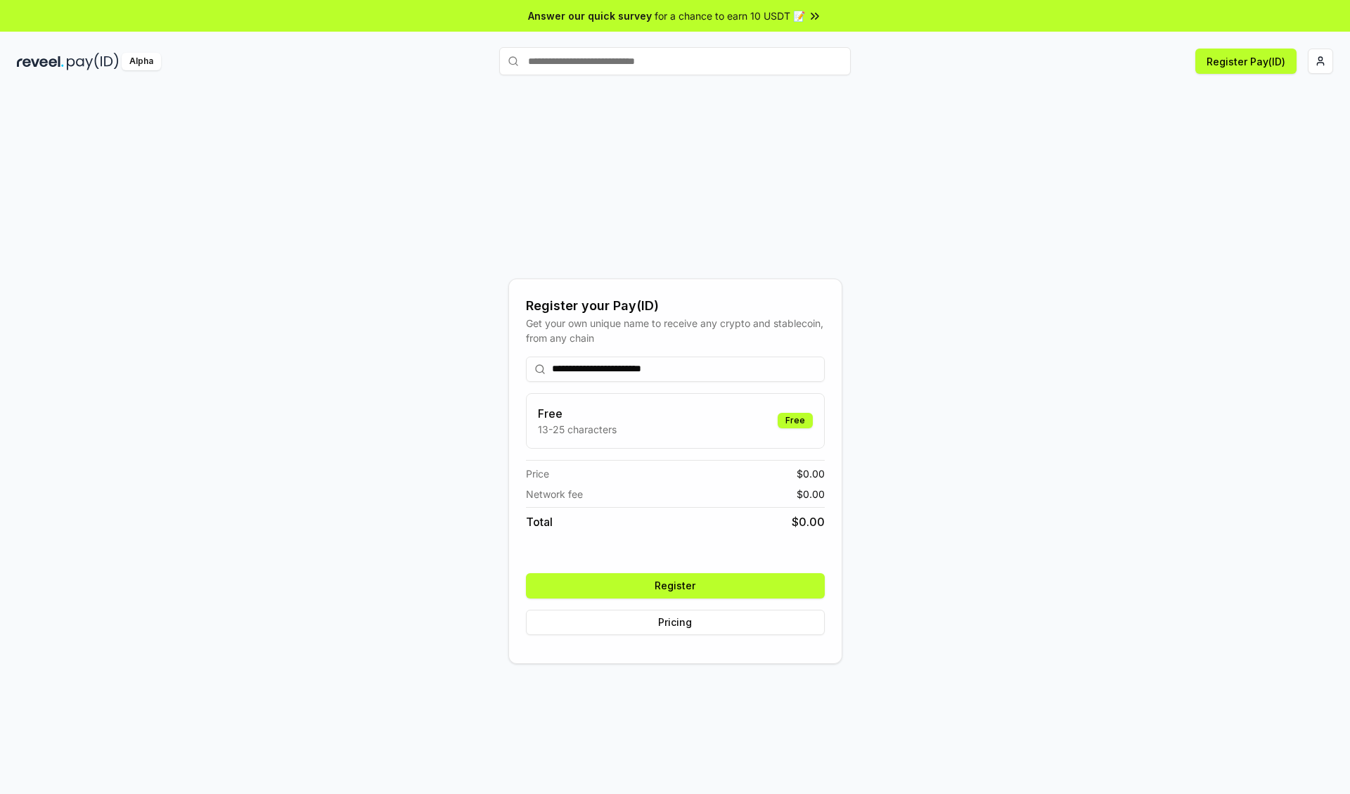 The width and height of the screenshot is (1350, 794). I want to click on button: Pricing, so click(675, 622).